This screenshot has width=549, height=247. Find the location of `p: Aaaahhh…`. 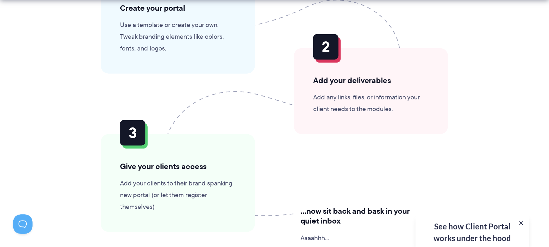

p: Aaaahhh… is located at coordinates (365, 238).